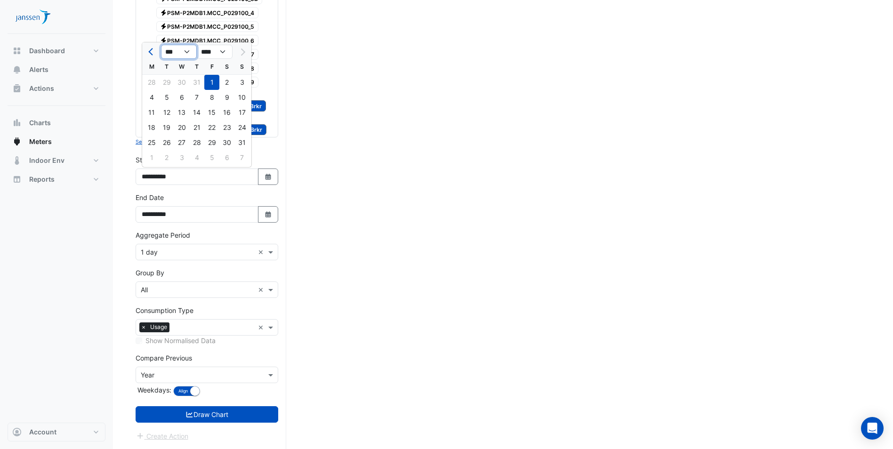  Describe the element at coordinates (242, 113) in the screenshot. I see `div: Sunday, August 17, 2025` at that location.